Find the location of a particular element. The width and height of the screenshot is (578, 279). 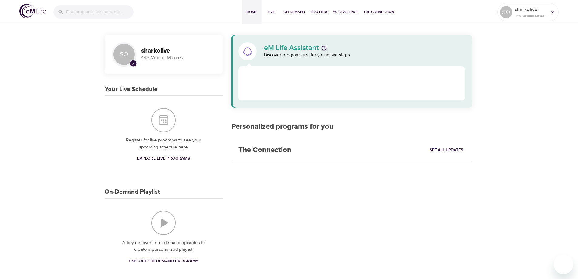

span: The Connection is located at coordinates (379, 12).